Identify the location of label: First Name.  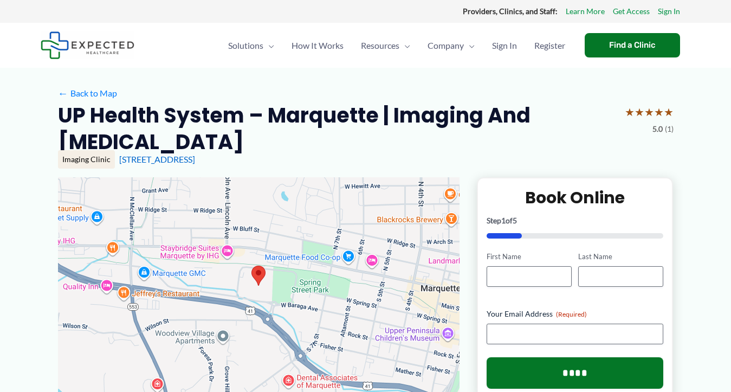
(529, 256).